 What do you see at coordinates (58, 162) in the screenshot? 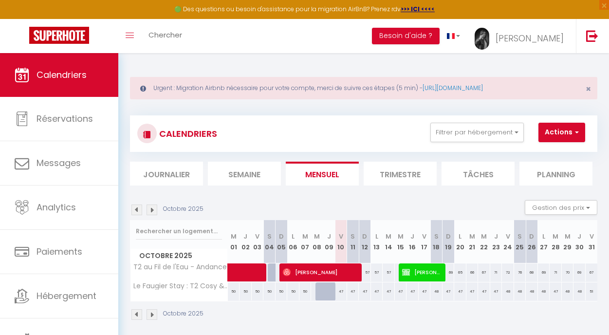
I see `span: Messages` at bounding box center [58, 162].